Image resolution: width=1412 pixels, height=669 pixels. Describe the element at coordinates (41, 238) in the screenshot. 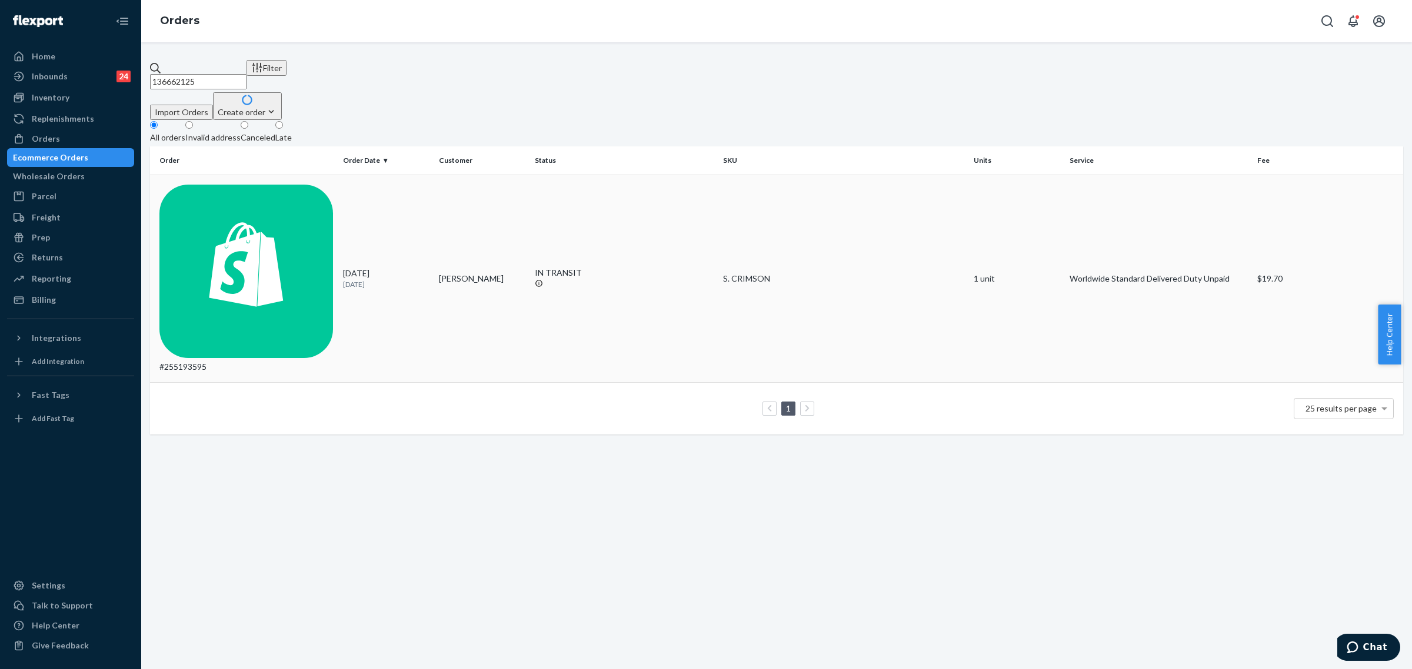

I see `div: Prep` at that location.